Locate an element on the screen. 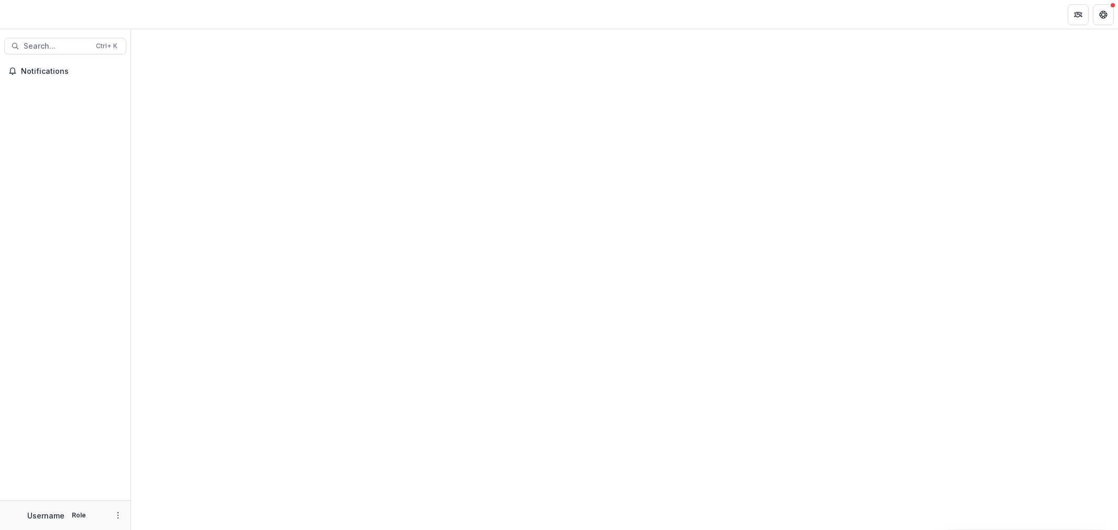 The width and height of the screenshot is (1118, 530). button: Notifications is located at coordinates (65, 71).